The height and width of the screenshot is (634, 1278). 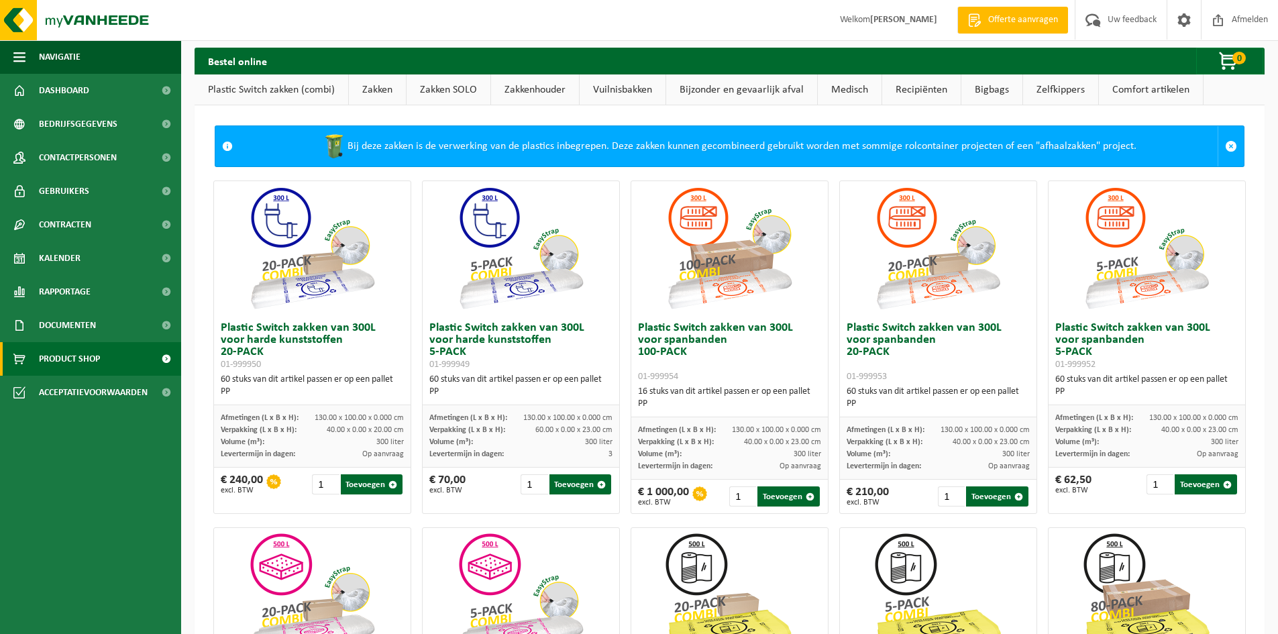 What do you see at coordinates (312, 346) in the screenshot?
I see `h3: Plastic Switch zakken van 300L voor harde kunststoffen 20-PACK` at bounding box center [312, 346].